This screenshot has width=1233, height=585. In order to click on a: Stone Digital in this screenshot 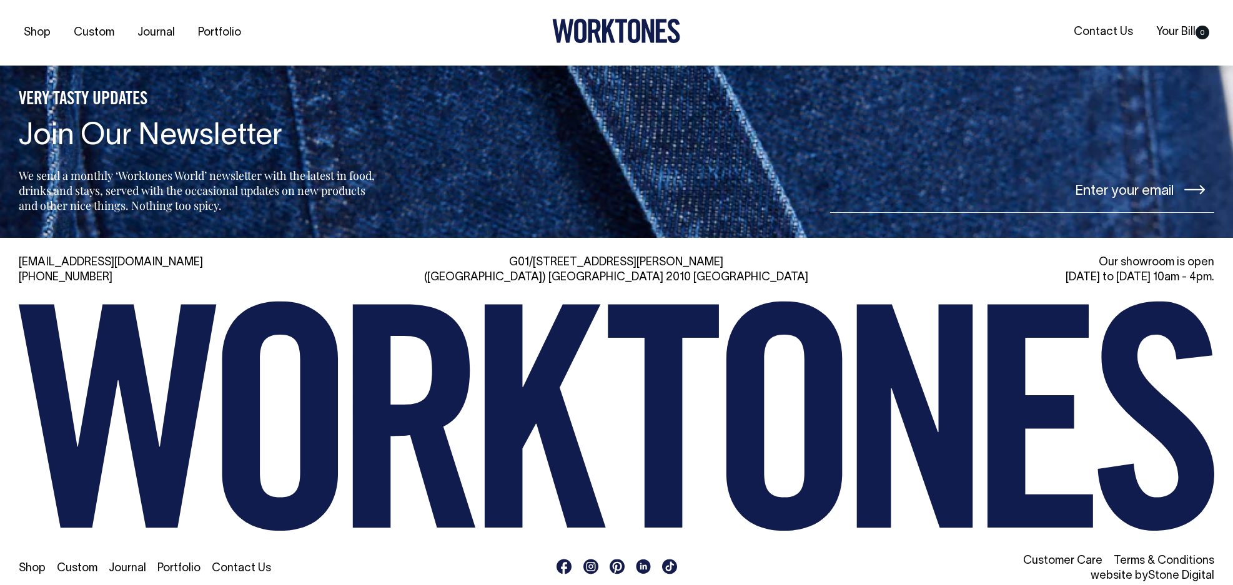, I will do `click(1182, 576)`.